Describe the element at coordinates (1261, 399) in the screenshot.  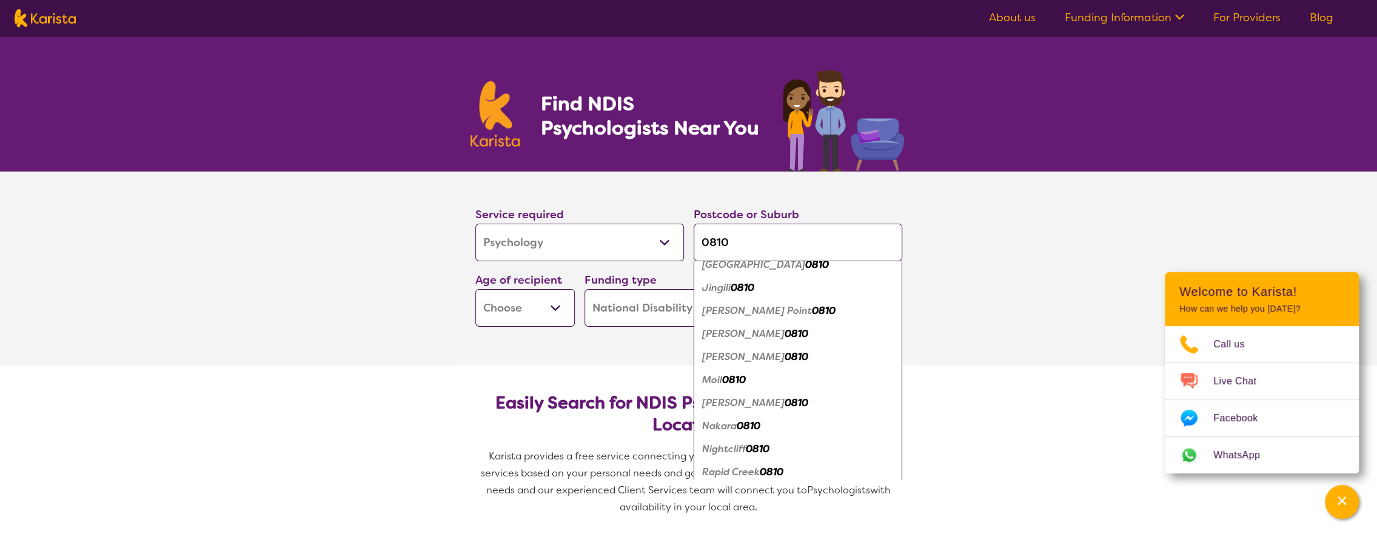
I see `ul: Choose channel` at that location.